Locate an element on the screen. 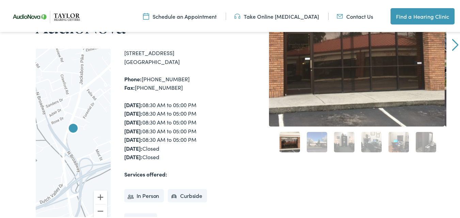  div: Taylor Hearing Centers by AudioNova is located at coordinates (73, 128).